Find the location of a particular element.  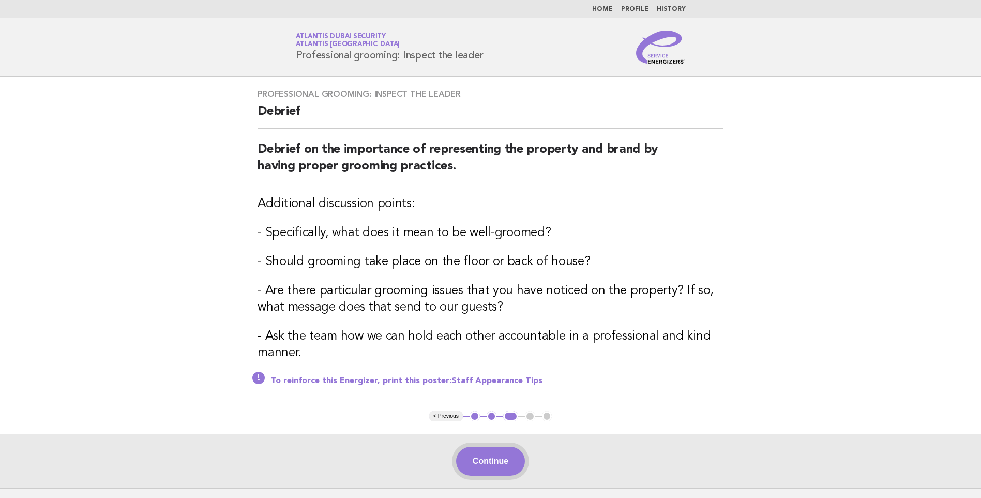

h3: - Specifically, what does it mean to be well-groomed? is located at coordinates (490, 233).